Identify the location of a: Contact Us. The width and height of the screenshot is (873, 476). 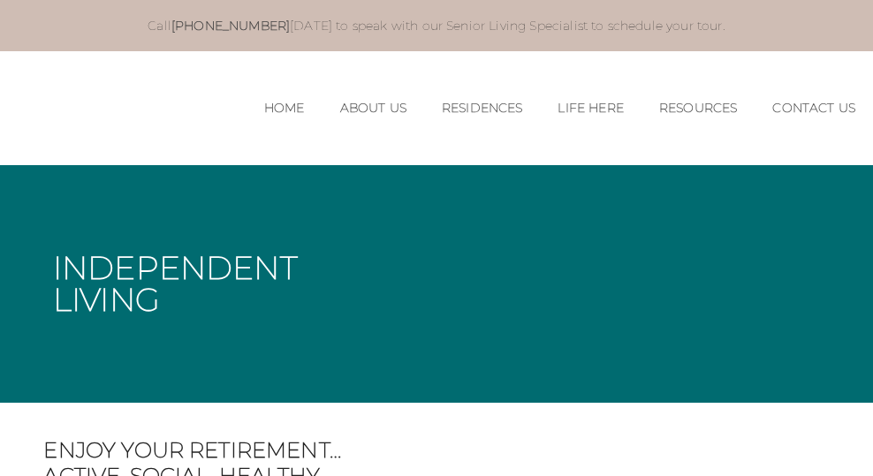
(814, 108).